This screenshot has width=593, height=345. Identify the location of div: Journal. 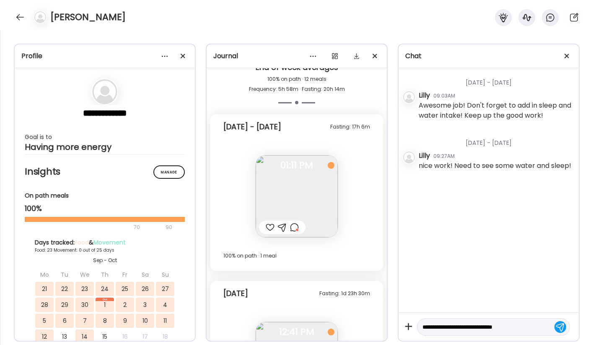
(297, 56).